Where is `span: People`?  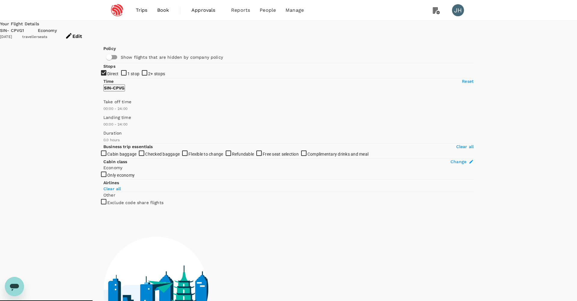
span: People is located at coordinates (268, 10).